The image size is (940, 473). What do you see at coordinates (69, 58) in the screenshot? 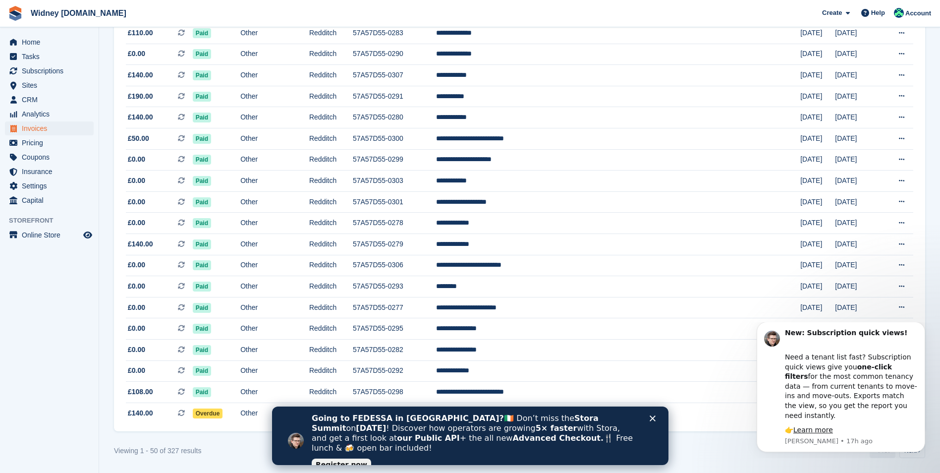
I see `a: Register now` at bounding box center [69, 58].